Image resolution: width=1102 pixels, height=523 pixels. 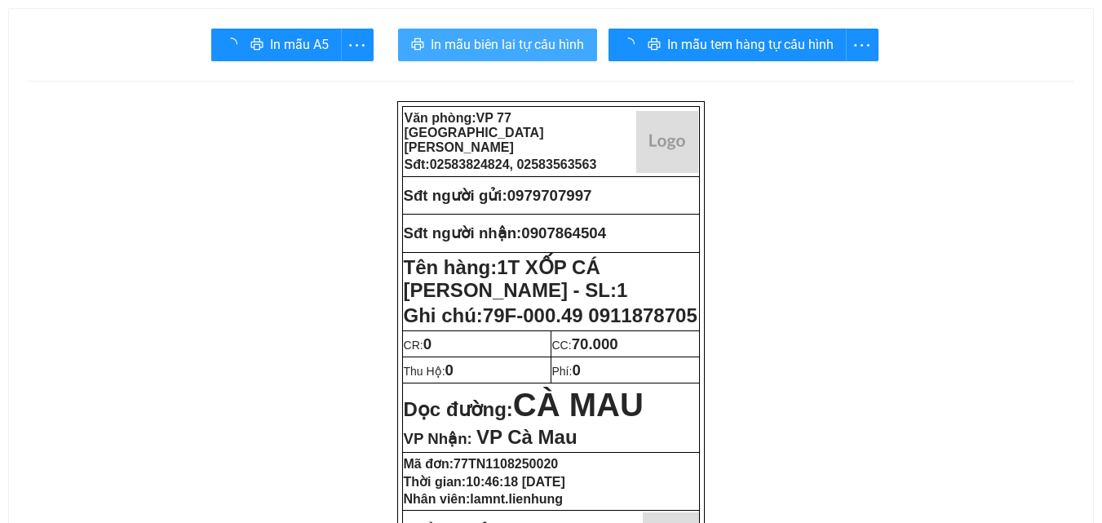 I want to click on strong: Thời gian:, so click(x=484, y=481).